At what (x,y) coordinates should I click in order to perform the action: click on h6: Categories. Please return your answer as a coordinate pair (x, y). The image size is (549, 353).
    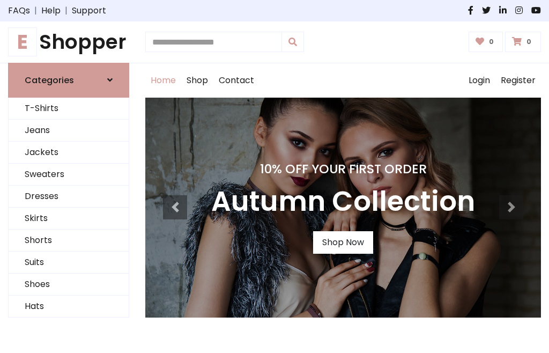
    Looking at the image, I should click on (49, 80).